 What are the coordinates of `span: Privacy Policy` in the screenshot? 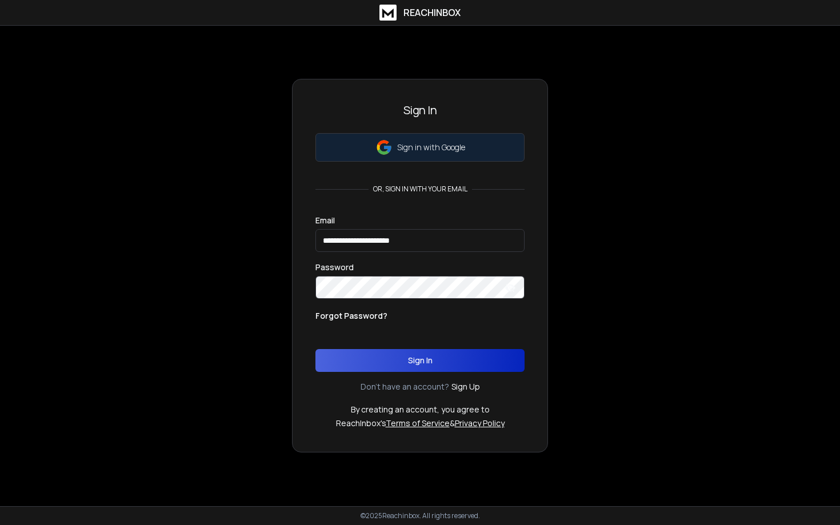 It's located at (479, 423).